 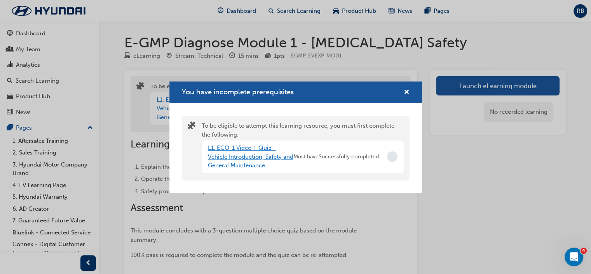 I want to click on span: You have incomplete prerequisites, so click(x=238, y=92).